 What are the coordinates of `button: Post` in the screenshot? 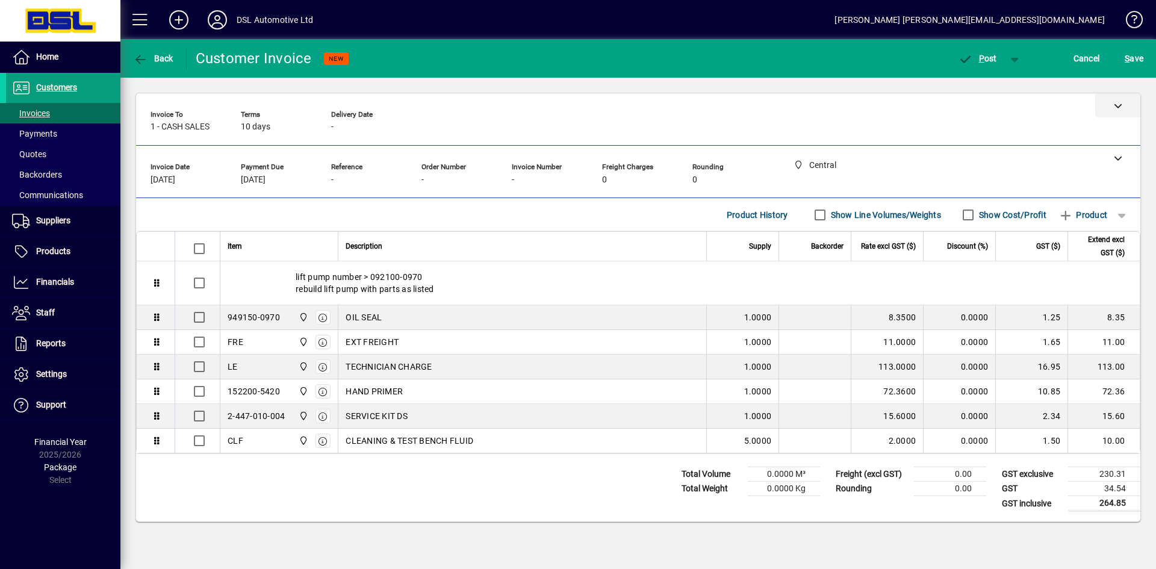 It's located at (978, 58).